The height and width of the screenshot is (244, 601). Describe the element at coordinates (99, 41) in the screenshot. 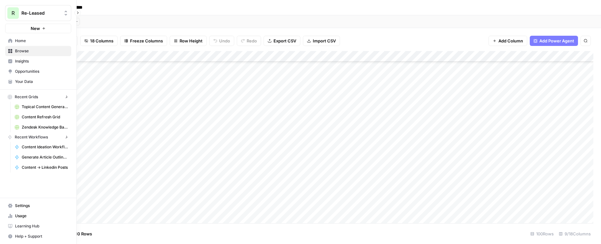

I see `button: 18 Columns` at that location.